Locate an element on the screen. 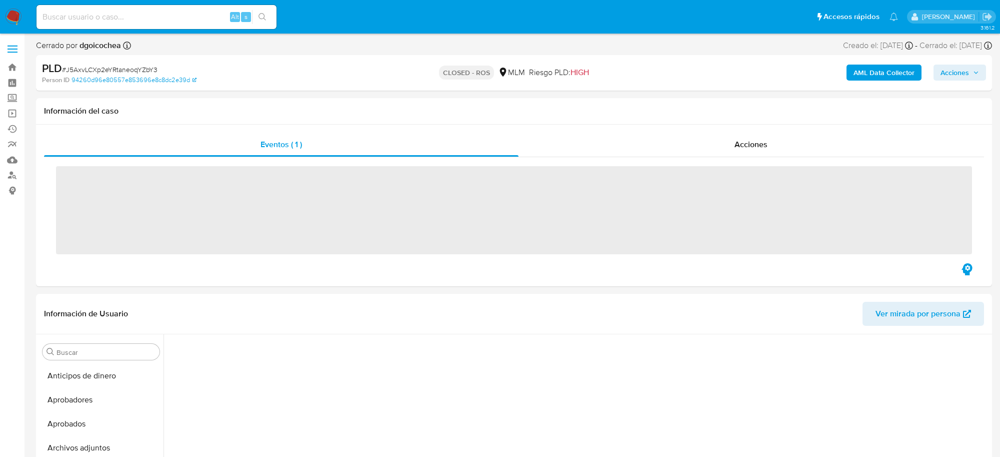  span: Accesos rápidos is located at coordinates (852, 17).